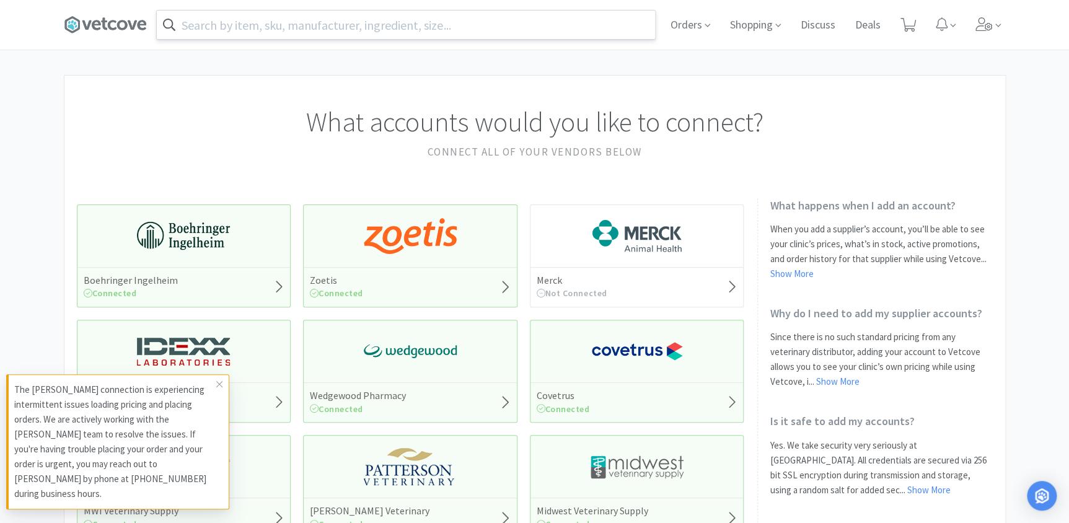 The image size is (1069, 523). I want to click on h5: Midwest Veterinary Supply, so click(593, 511).